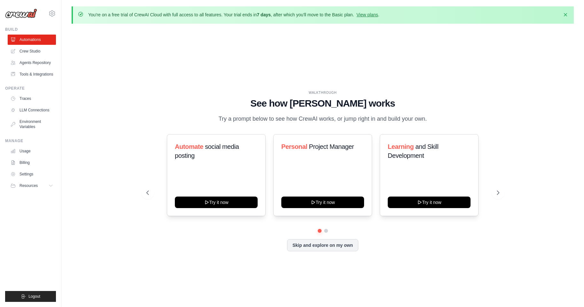  I want to click on button: Resources, so click(32, 185).